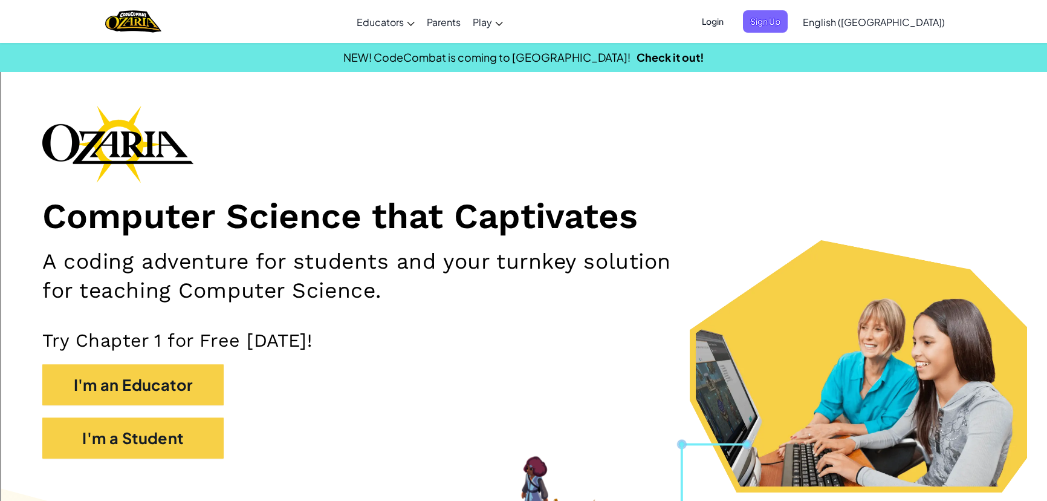  I want to click on span: Play, so click(482, 22).